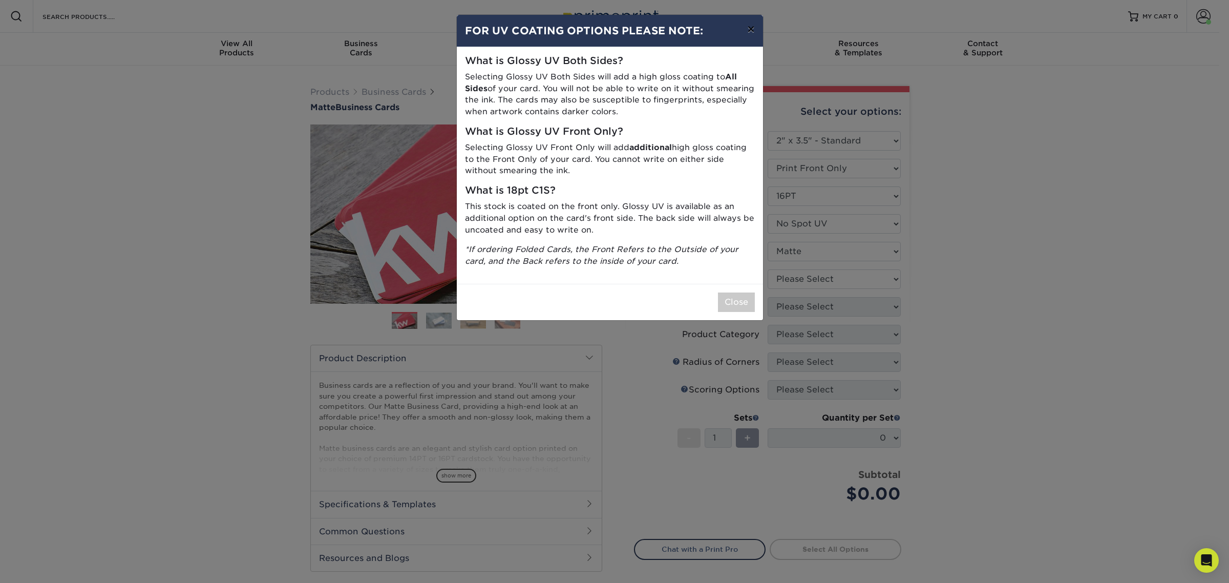  What do you see at coordinates (650, 147) in the screenshot?
I see `strong: additional` at bounding box center [650, 147].